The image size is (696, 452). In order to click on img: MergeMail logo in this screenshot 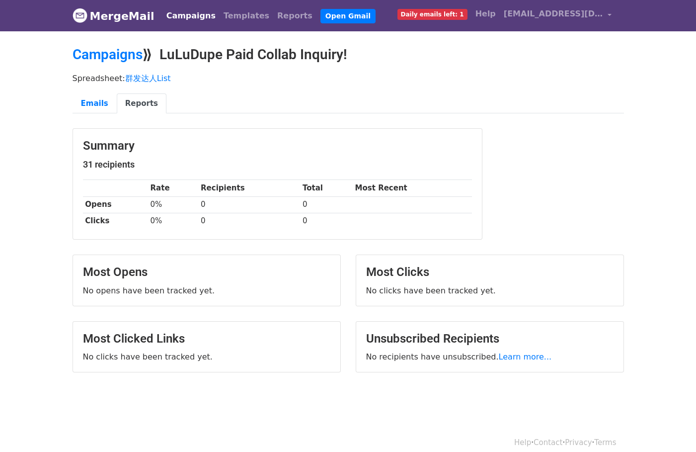, I will do `click(80, 15)`.